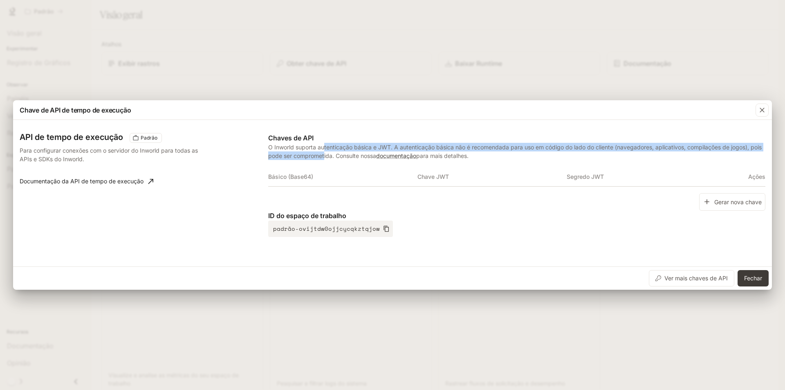 This screenshot has height=390, width=785. I want to click on font: Chave JWT, so click(433, 176).